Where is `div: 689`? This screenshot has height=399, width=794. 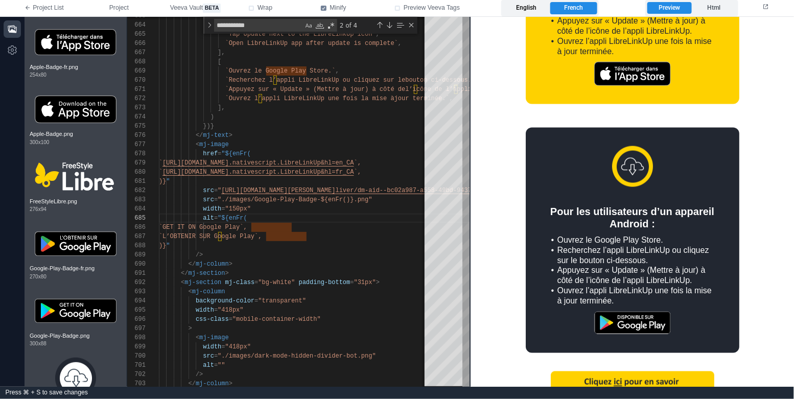 div: 689 is located at coordinates (136, 255).